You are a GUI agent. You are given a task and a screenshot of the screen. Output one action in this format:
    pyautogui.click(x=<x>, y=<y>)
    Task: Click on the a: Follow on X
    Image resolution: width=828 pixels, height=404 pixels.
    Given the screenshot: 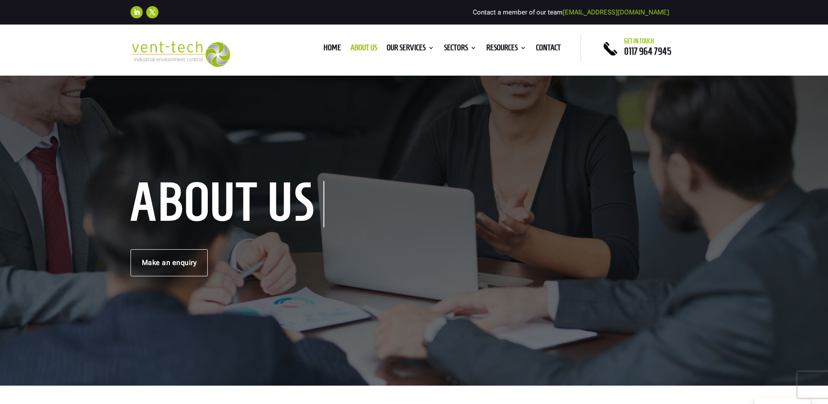 What is the action you would take?
    pyautogui.click(x=152, y=12)
    